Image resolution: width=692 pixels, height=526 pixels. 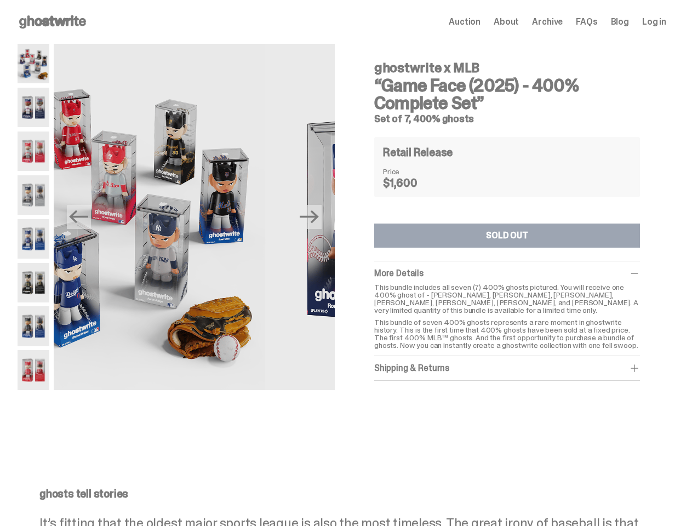 What do you see at coordinates (465, 22) in the screenshot?
I see `a: Auction` at bounding box center [465, 22].